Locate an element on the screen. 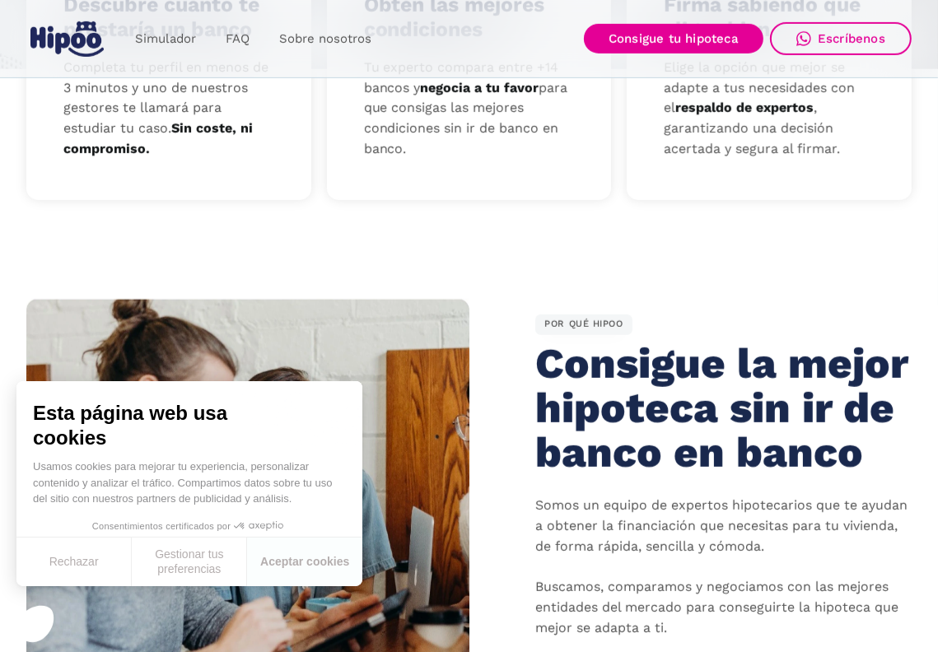 This screenshot has height=652, width=938. div: POR QUÉ HIPOO is located at coordinates (584, 325).